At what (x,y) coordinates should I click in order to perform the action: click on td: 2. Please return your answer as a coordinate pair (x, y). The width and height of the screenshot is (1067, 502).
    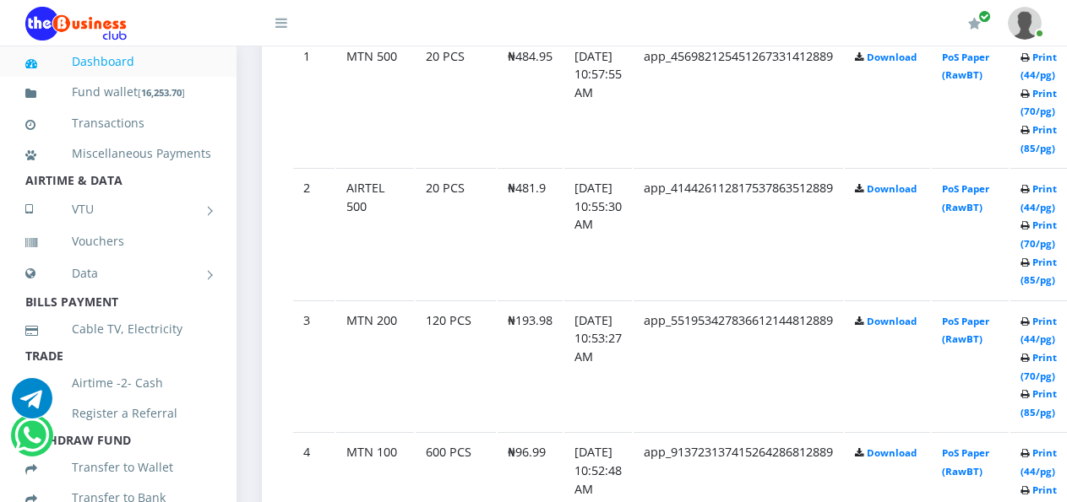
    Looking at the image, I should click on (313, 233).